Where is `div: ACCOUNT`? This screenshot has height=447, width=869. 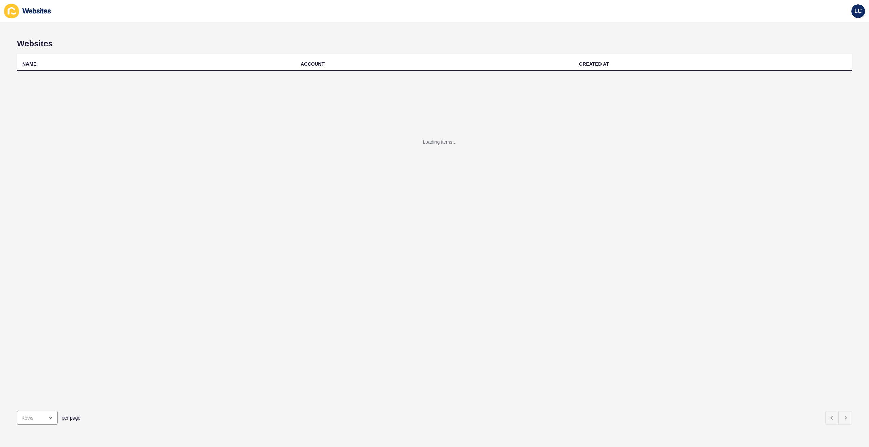 div: ACCOUNT is located at coordinates (313, 64).